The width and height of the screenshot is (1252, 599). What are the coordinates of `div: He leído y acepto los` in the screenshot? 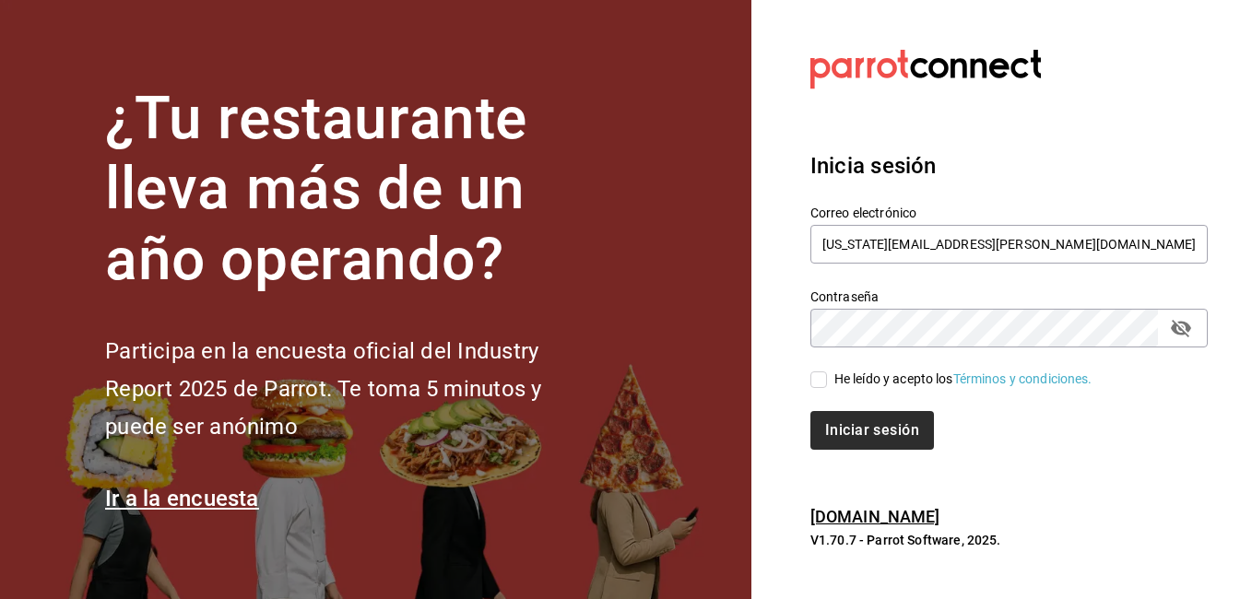 It's located at (963, 379).